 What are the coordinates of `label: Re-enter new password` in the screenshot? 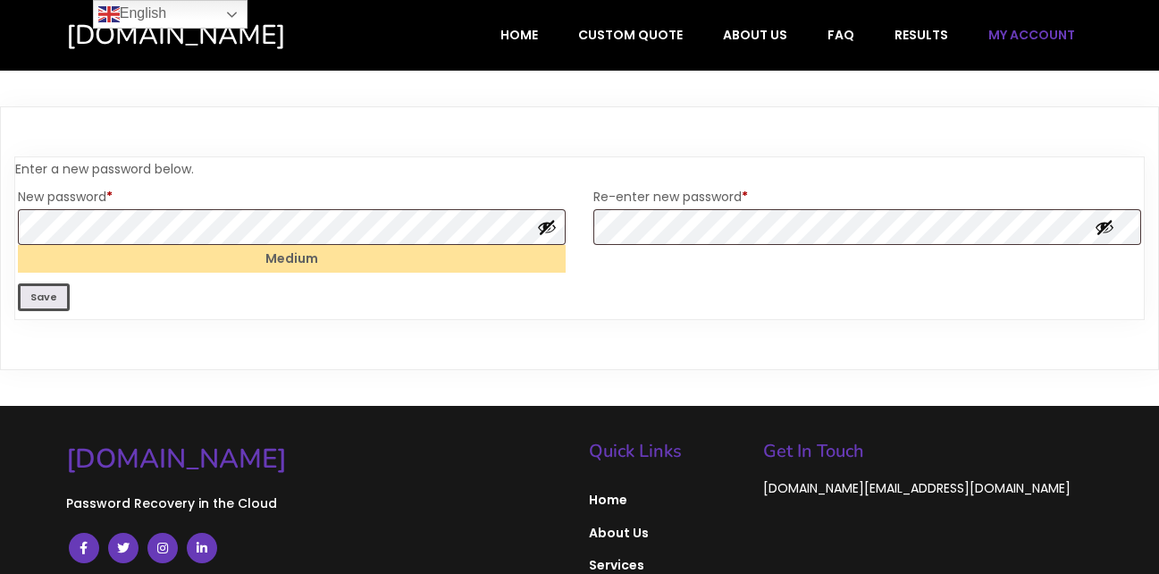 It's located at (867, 197).